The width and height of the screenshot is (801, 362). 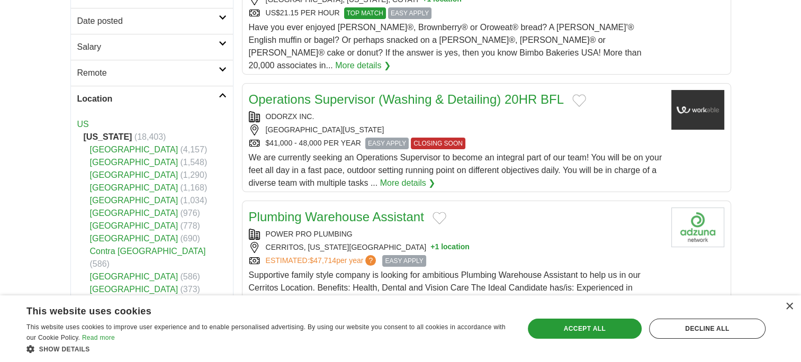 I want to click on div: This website uses cookies, so click(x=255, y=310).